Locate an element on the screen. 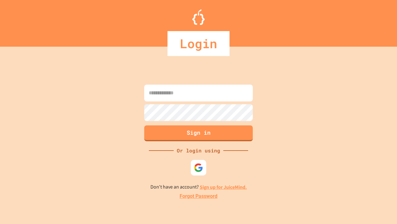 This screenshot has width=397, height=224. p: Don't have an account? is located at coordinates (199, 187).